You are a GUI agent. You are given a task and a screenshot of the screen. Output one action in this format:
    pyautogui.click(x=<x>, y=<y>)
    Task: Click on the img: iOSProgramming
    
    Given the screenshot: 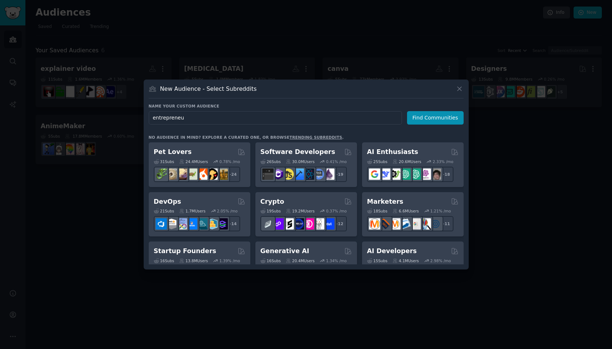 What is the action you would take?
    pyautogui.click(x=298, y=174)
    